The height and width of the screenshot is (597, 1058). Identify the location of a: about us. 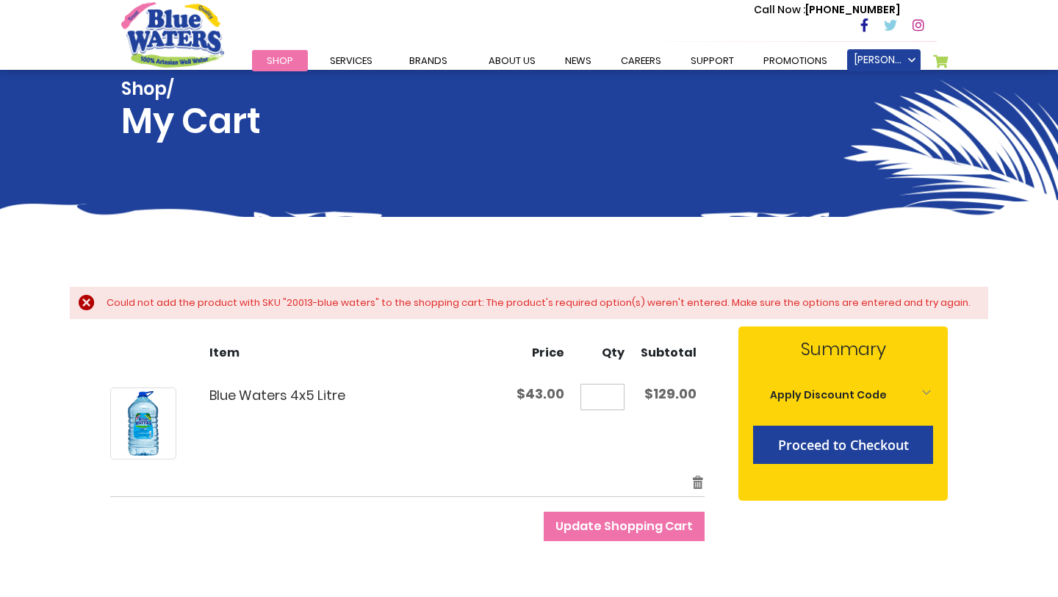
(512, 60).